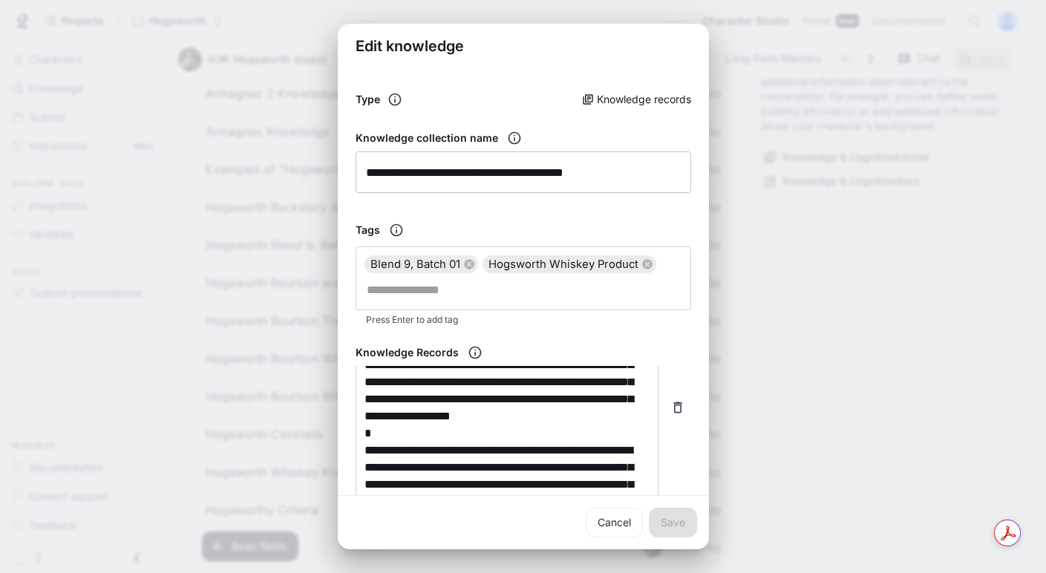 This screenshot has height=573, width=1046. I want to click on p: Knowledge records, so click(644, 99).